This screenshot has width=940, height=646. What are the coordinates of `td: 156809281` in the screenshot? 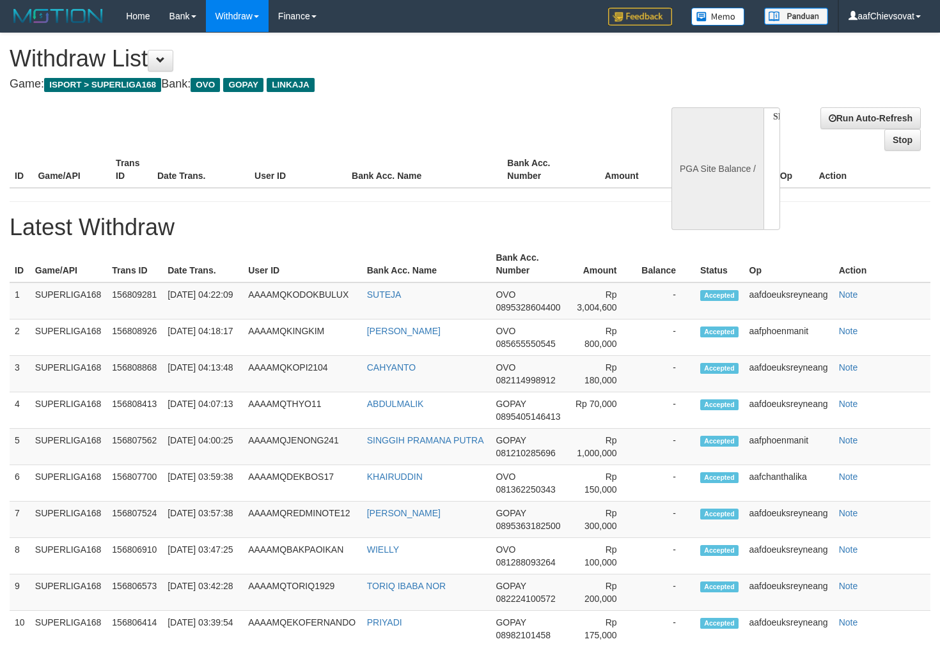 It's located at (134, 301).